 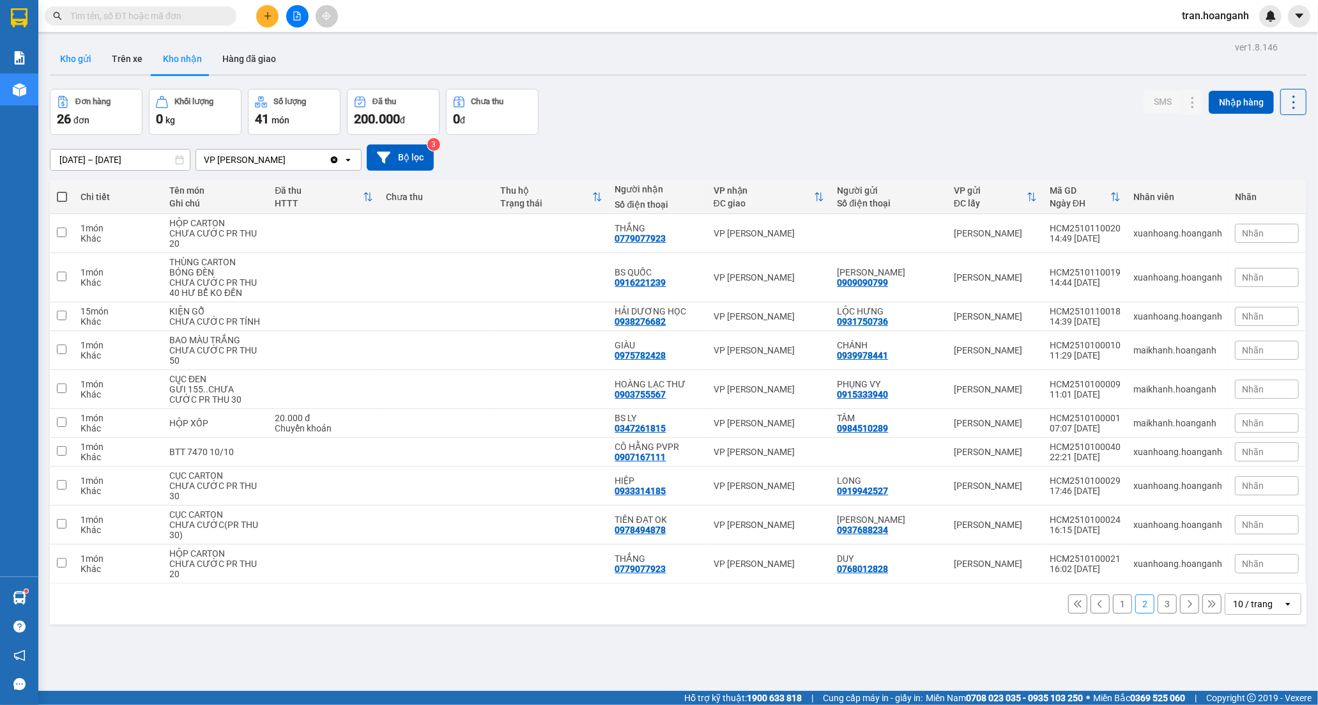 What do you see at coordinates (889, 272) in the screenshot?
I see `div: GIA NGUYỄN` at bounding box center [889, 272].